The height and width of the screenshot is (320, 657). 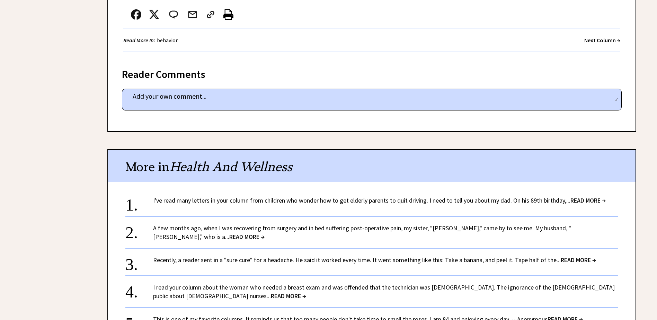 I want to click on div: 3., so click(x=139, y=262).